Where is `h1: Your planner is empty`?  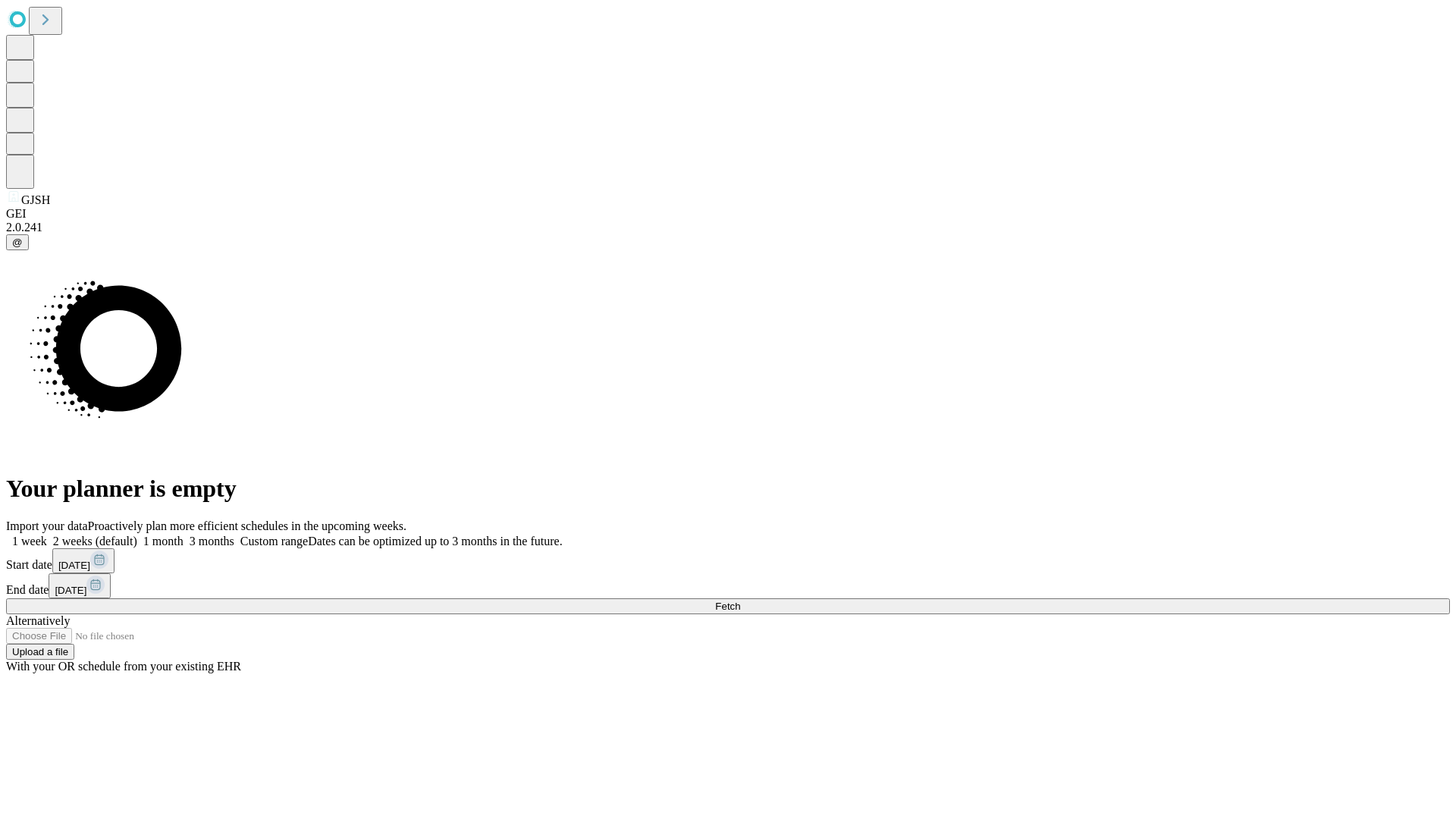 h1: Your planner is empty is located at coordinates (728, 488).